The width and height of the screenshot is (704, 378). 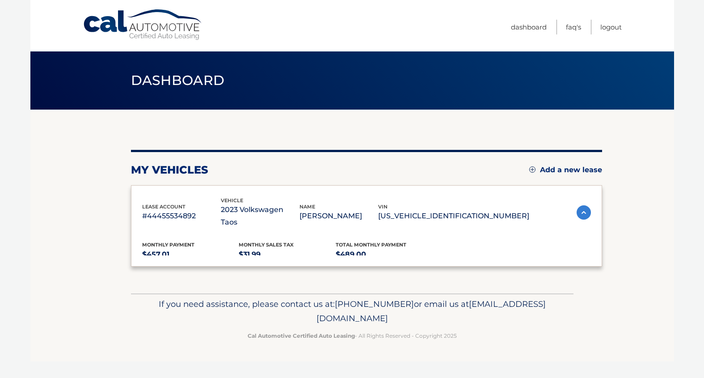 I want to click on span: Monthly Payment, so click(x=168, y=244).